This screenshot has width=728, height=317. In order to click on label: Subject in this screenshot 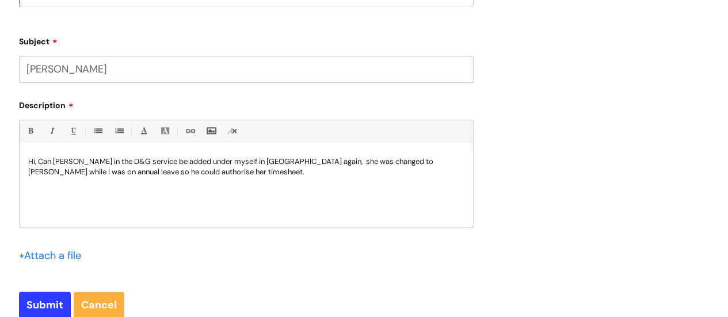, I will do `click(246, 40)`.